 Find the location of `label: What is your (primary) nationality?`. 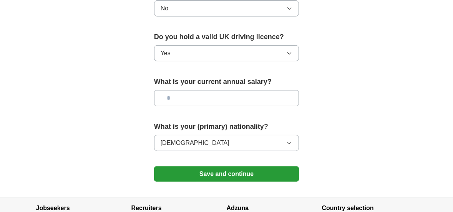

label: What is your (primary) nationality? is located at coordinates (227, 127).